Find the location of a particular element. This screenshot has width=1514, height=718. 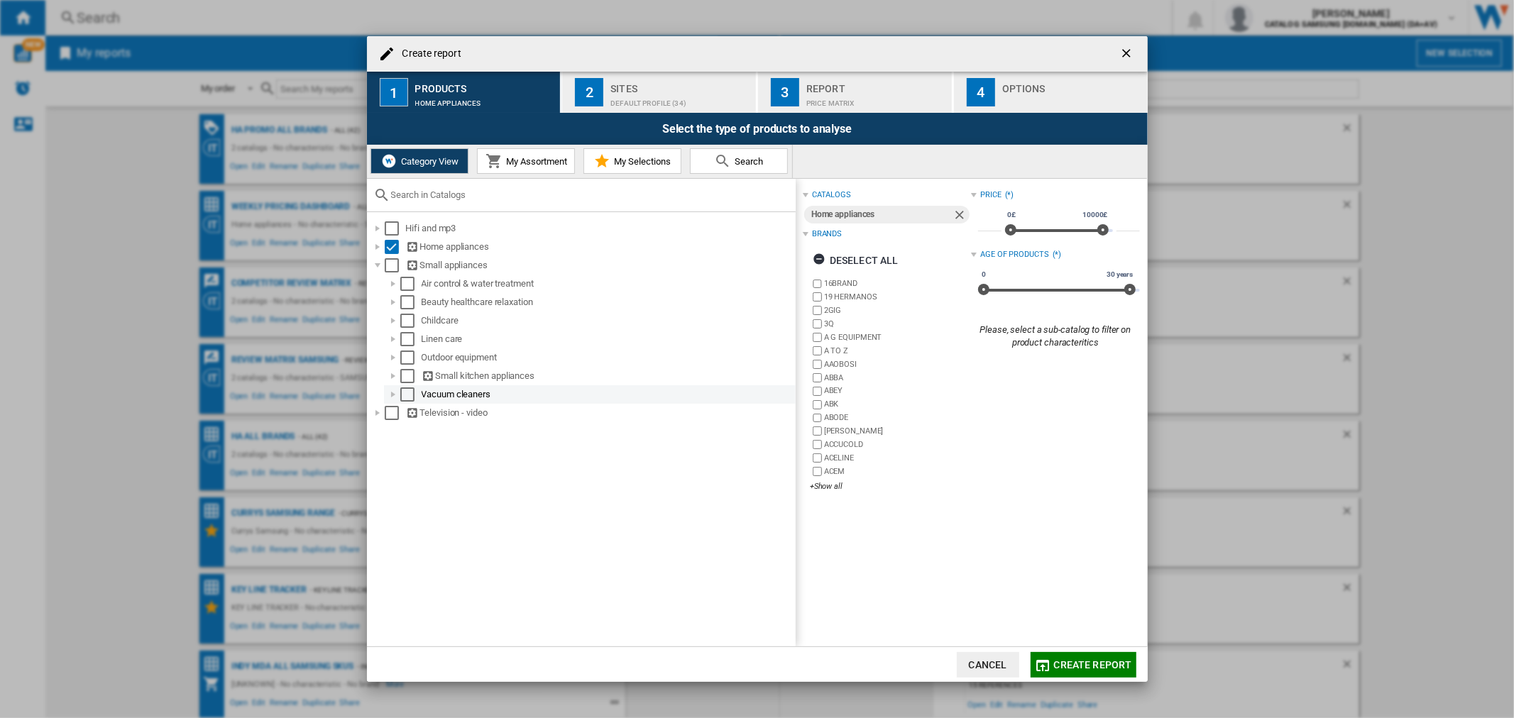

button: My Assortment is located at coordinates (526, 161).